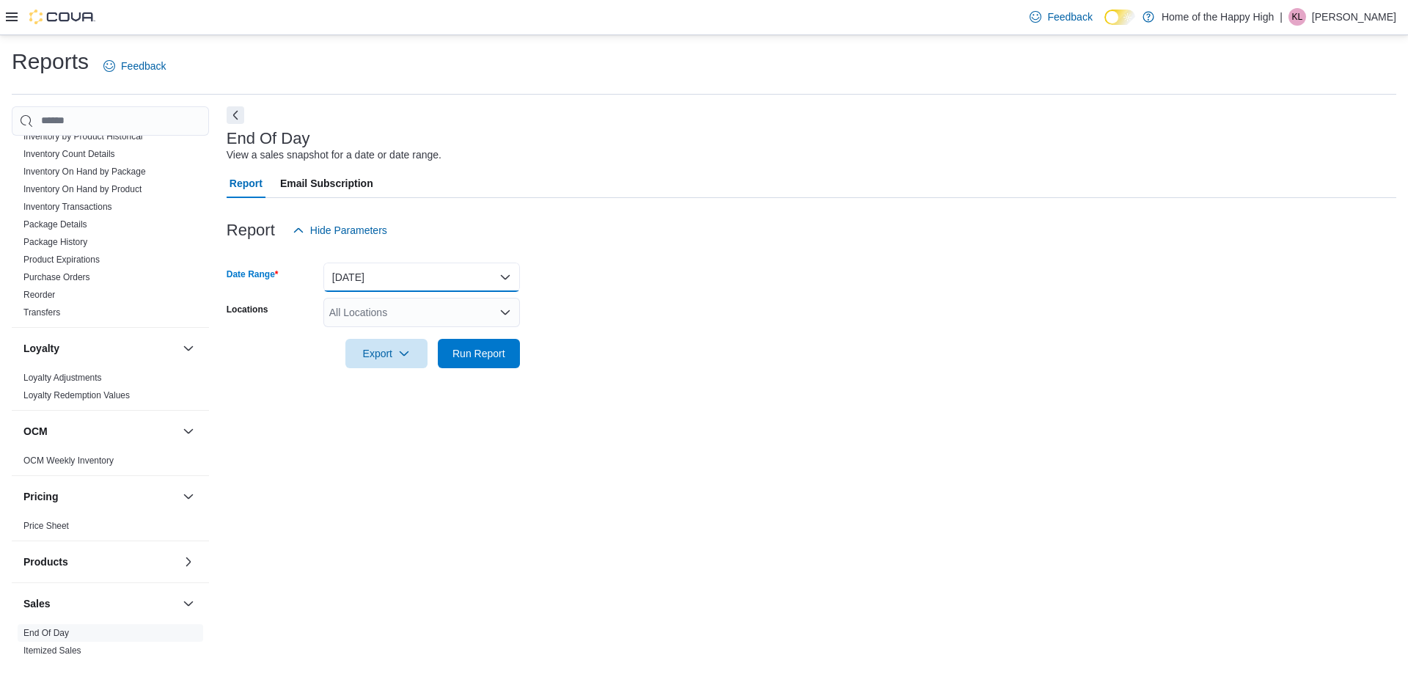 Image resolution: width=1408 pixels, height=699 pixels. Describe the element at coordinates (55, 242) in the screenshot. I see `span: Package History` at that location.